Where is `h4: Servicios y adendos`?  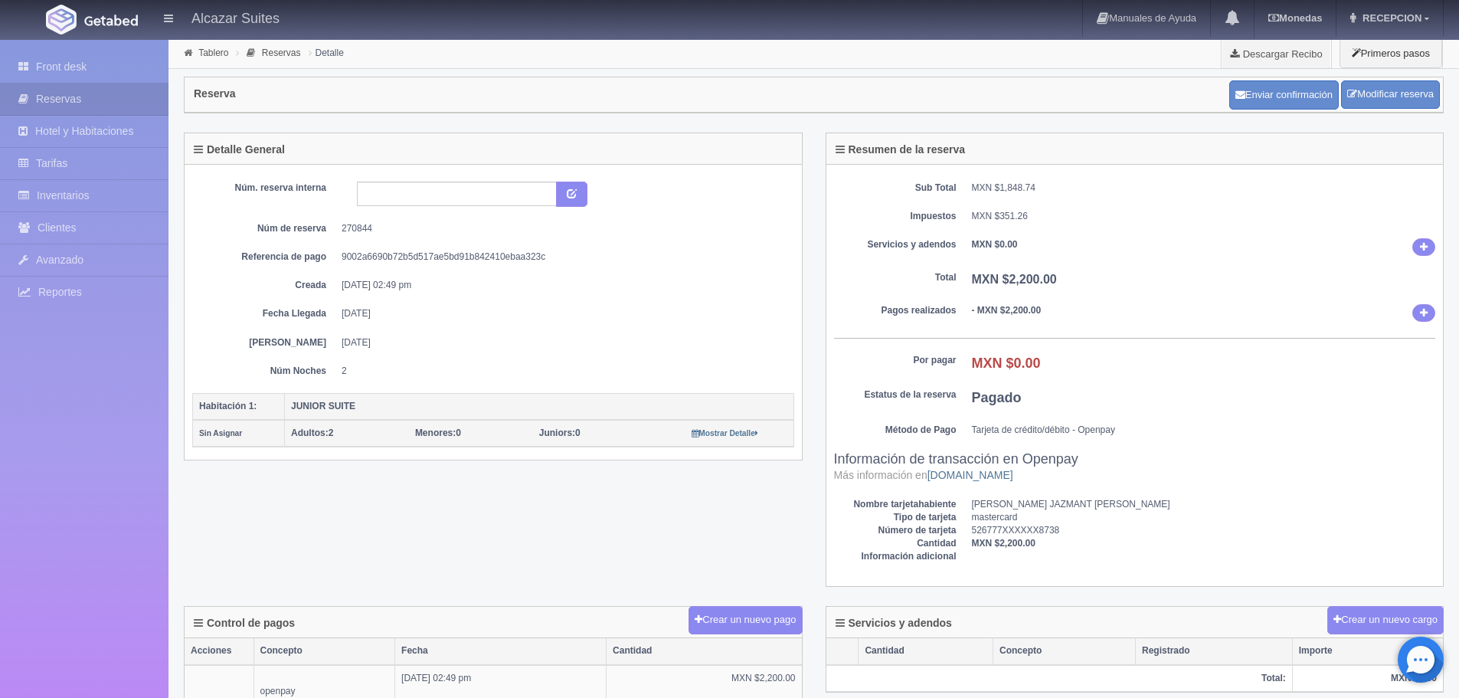
h4: Servicios y adendos is located at coordinates (894, 623).